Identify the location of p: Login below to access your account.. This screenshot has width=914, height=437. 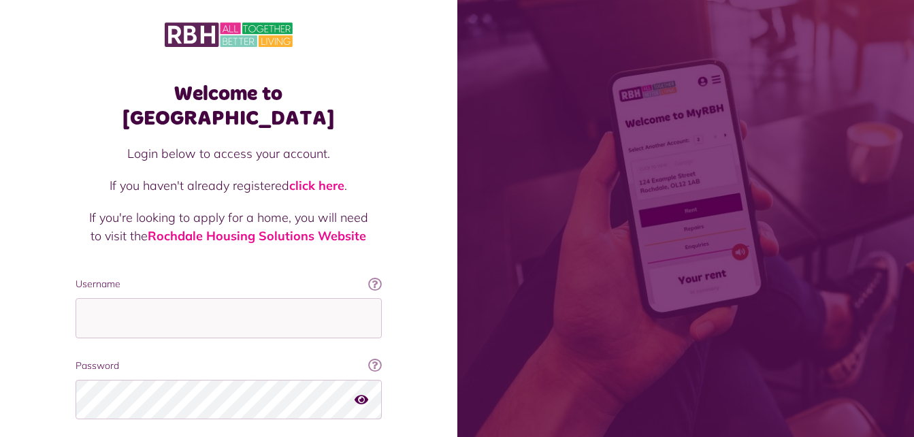
(229, 153).